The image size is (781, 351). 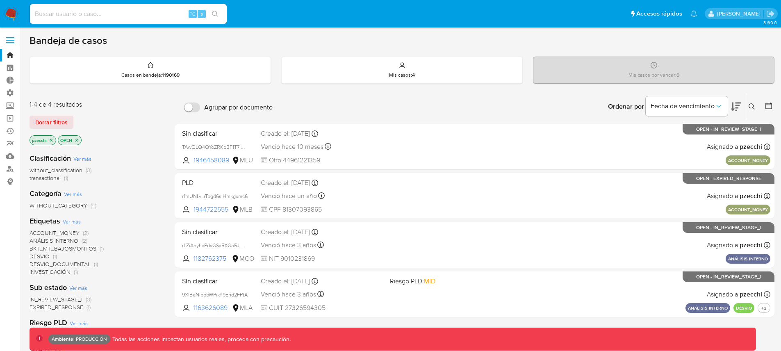 What do you see at coordinates (200, 339) in the screenshot?
I see `p: Todas las acciones impactan usuarios reales, proceda con precaución.` at bounding box center [200, 339].